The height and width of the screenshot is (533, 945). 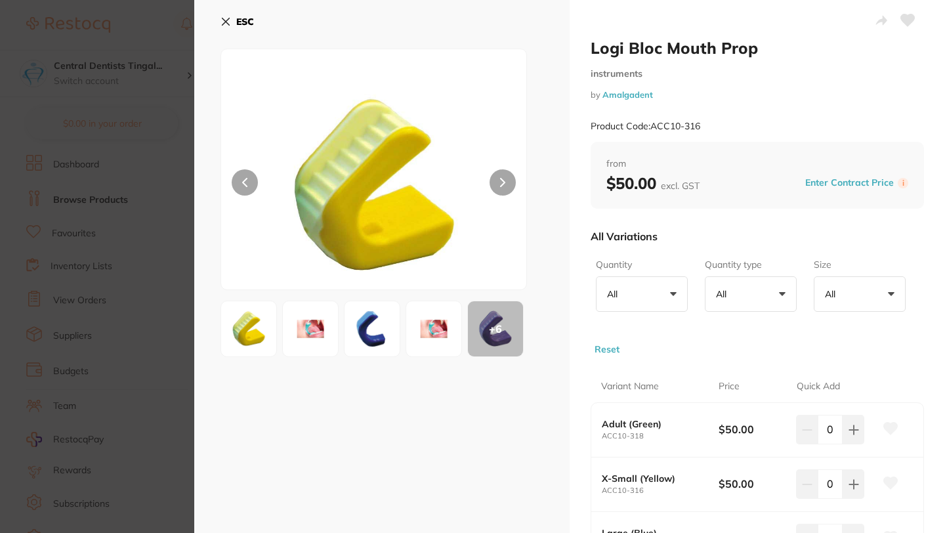 What do you see at coordinates (654, 478) in the screenshot?
I see `b: X-Small (Yellow)` at bounding box center [654, 478].